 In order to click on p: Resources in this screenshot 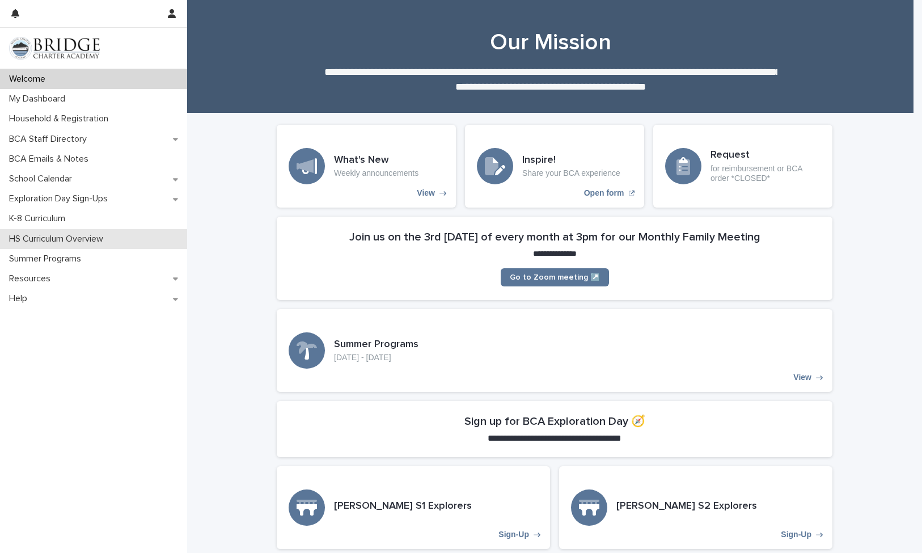, I will do `click(32, 279)`.